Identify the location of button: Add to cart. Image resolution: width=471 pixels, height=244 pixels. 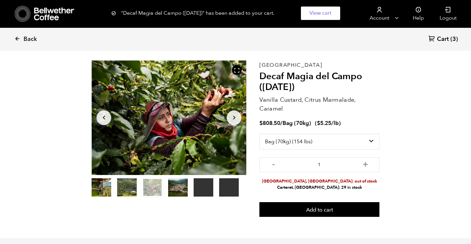
(319, 210).